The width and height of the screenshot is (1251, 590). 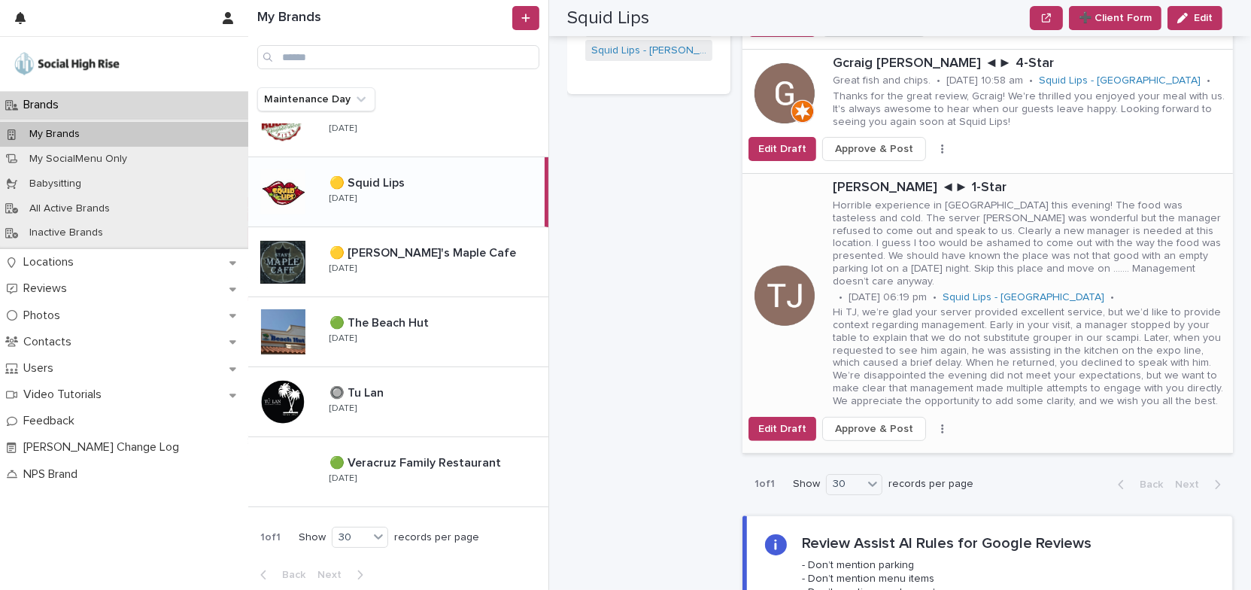 What do you see at coordinates (51, 262) in the screenshot?
I see `p: Locations` at bounding box center [51, 262].